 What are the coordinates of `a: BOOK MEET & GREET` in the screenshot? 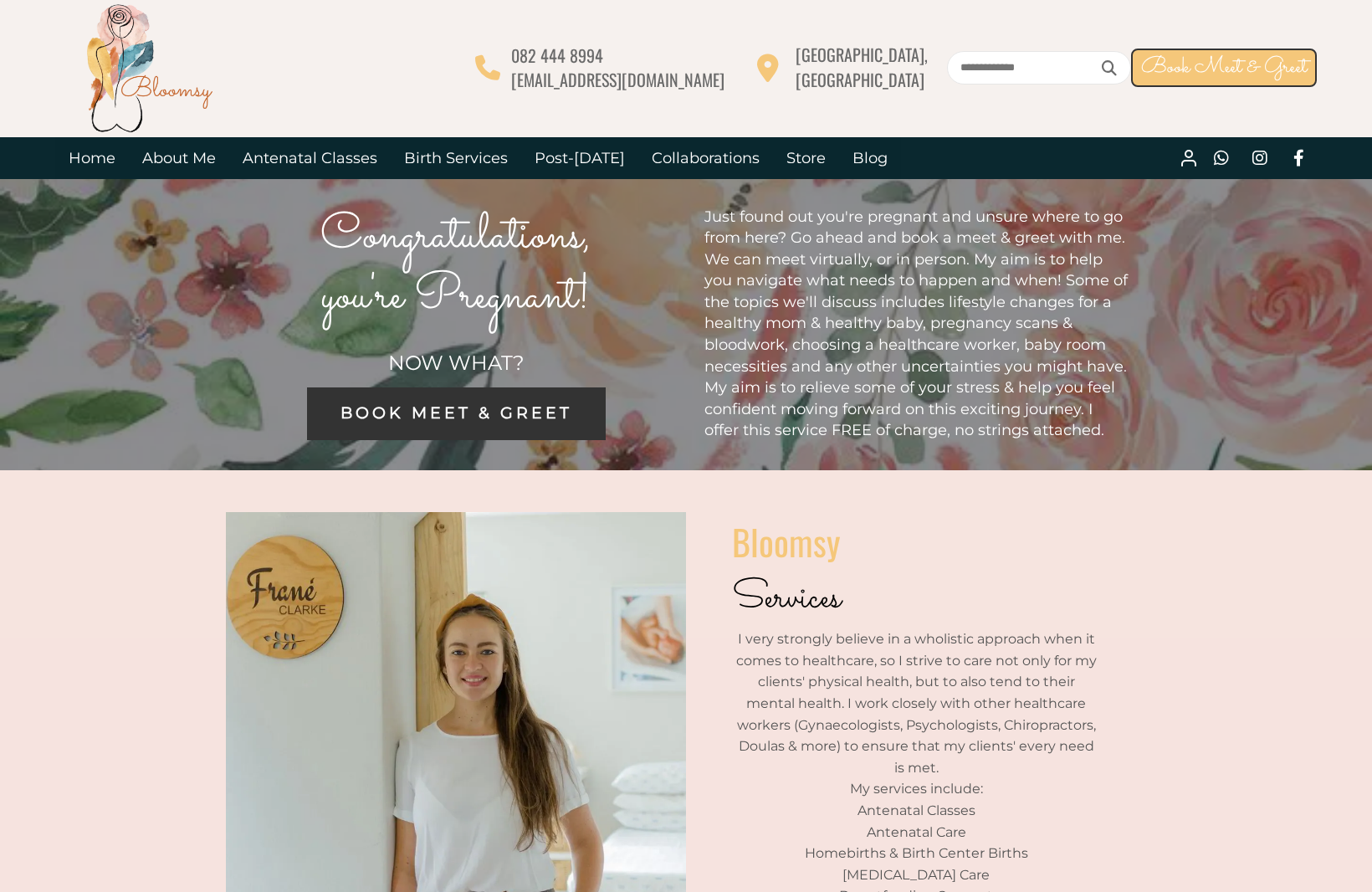 It's located at (456, 413).